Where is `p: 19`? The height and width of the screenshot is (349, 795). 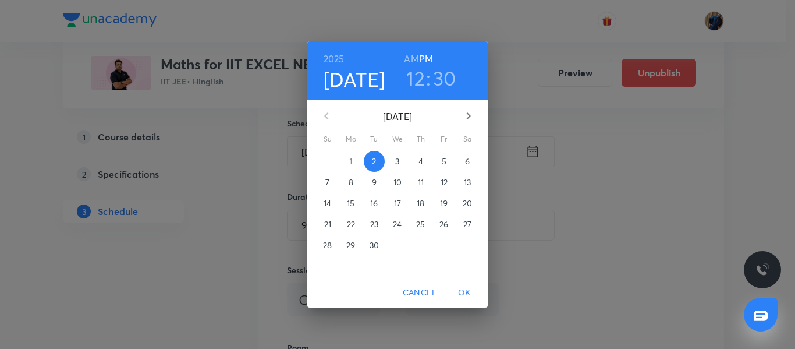 p: 19 is located at coordinates (444, 203).